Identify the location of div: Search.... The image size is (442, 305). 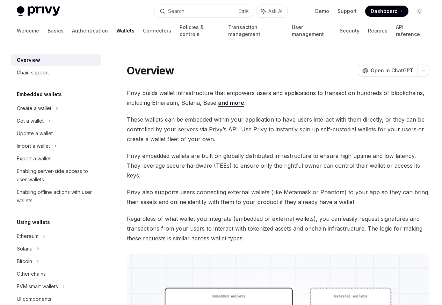
(178, 11).